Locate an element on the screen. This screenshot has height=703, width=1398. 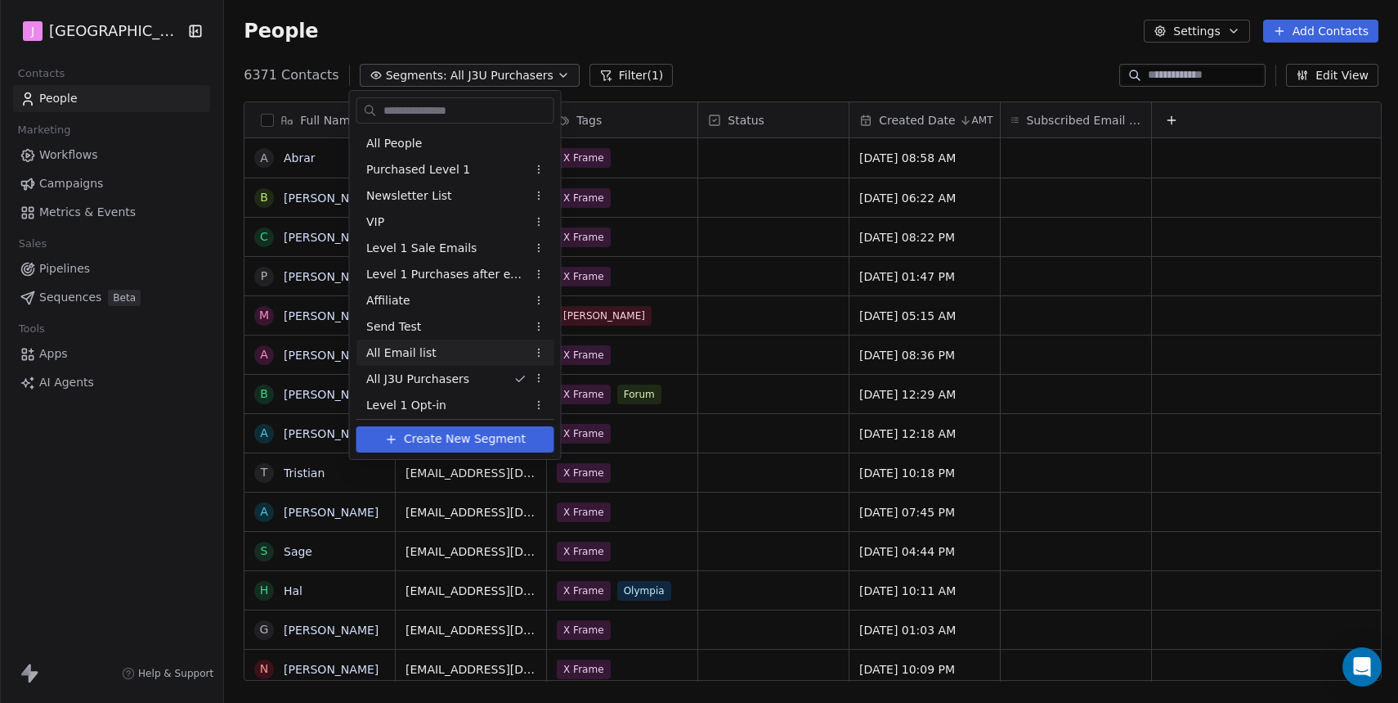
div: Suggestions is located at coordinates (456, 405).